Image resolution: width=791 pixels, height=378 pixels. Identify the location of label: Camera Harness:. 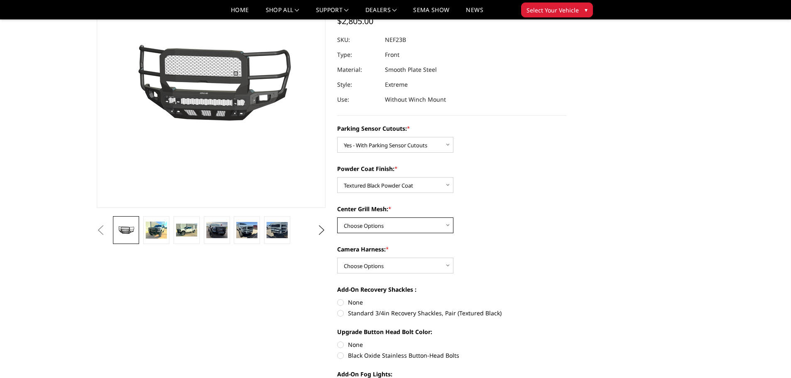
(452, 249).